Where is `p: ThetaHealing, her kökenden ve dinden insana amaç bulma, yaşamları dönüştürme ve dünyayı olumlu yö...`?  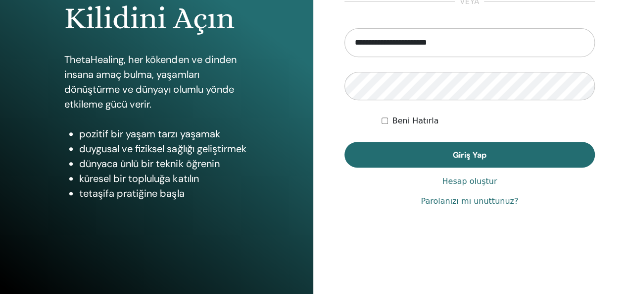 p: ThetaHealing, her kökenden ve dinden insana amaç bulma, yaşamları dönüştürme ve dünyayı olumlu yö... is located at coordinates (156, 82).